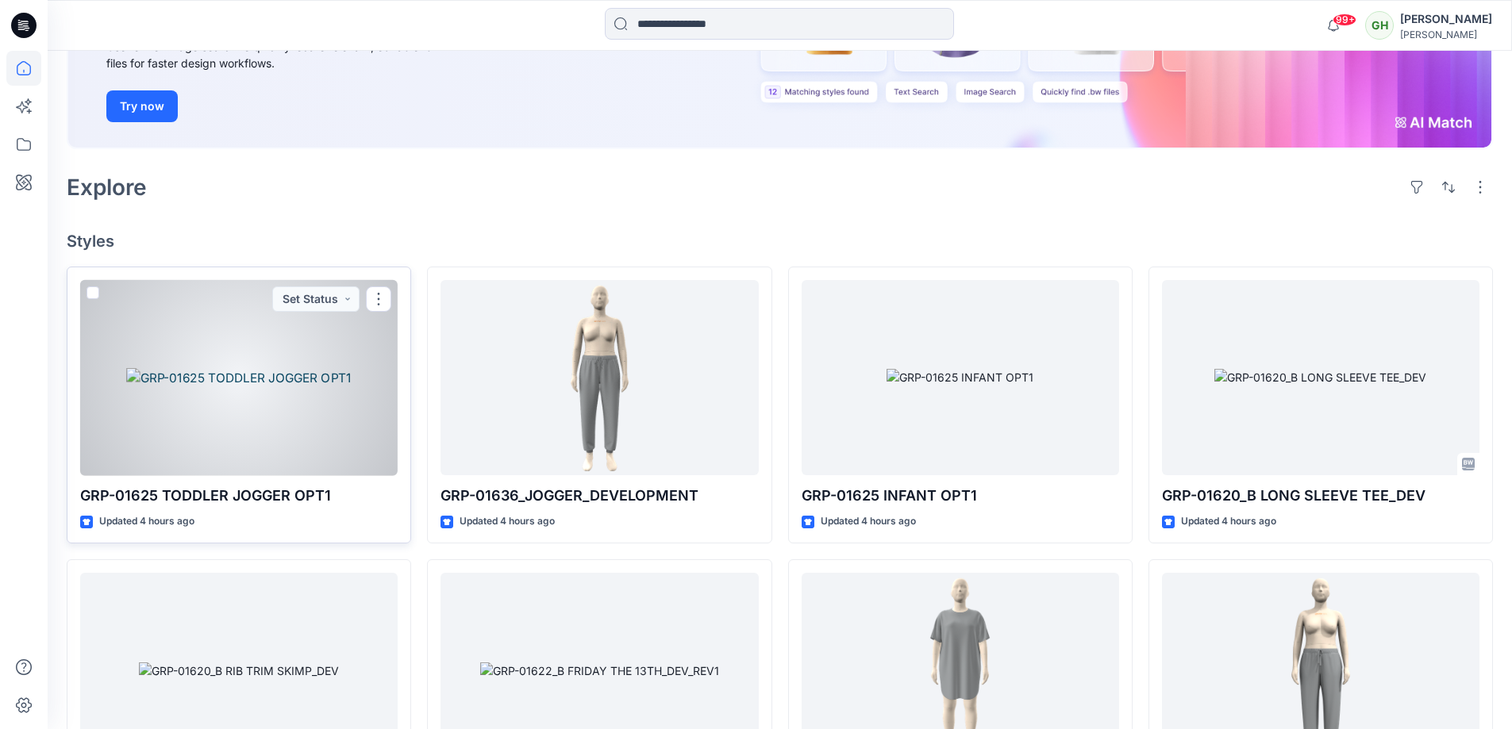 This screenshot has width=1512, height=729. Describe the element at coordinates (1320, 378) in the screenshot. I see `a: GRP-01620_B LONG SLEEVE TEE_DEV` at that location.